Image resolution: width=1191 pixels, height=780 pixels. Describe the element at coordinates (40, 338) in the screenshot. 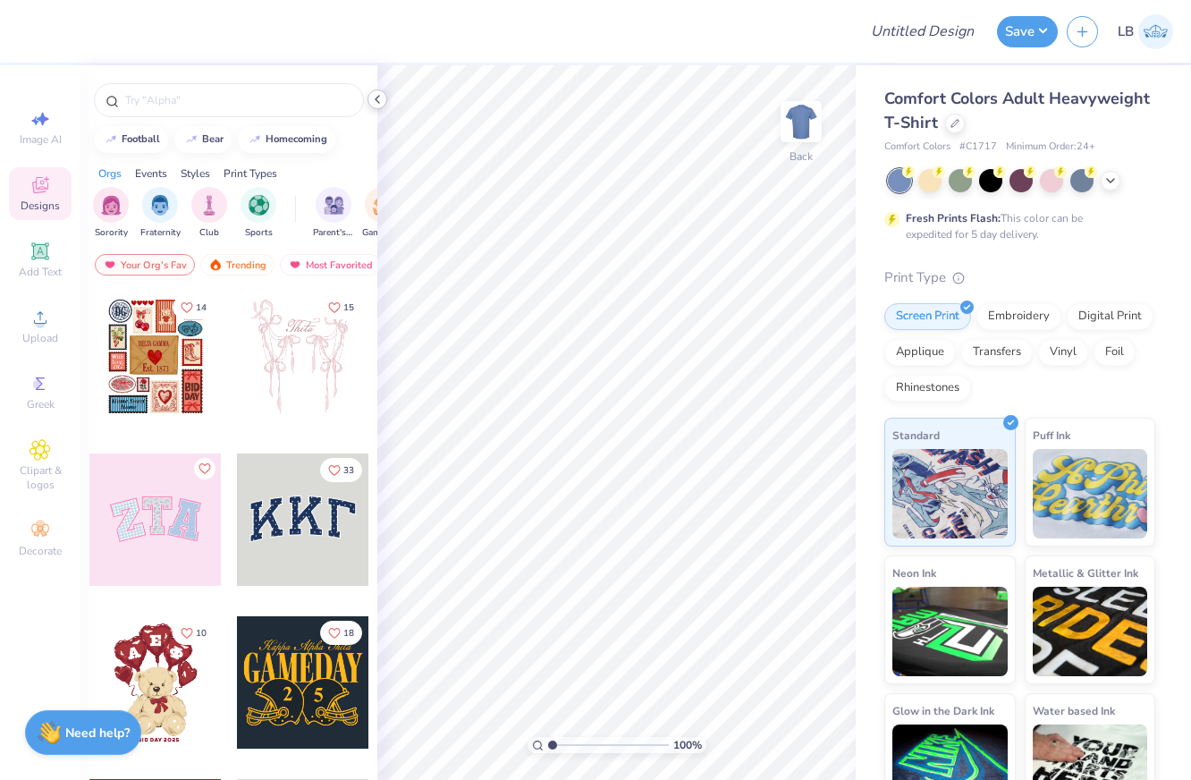

I see `span: Upload` at that location.